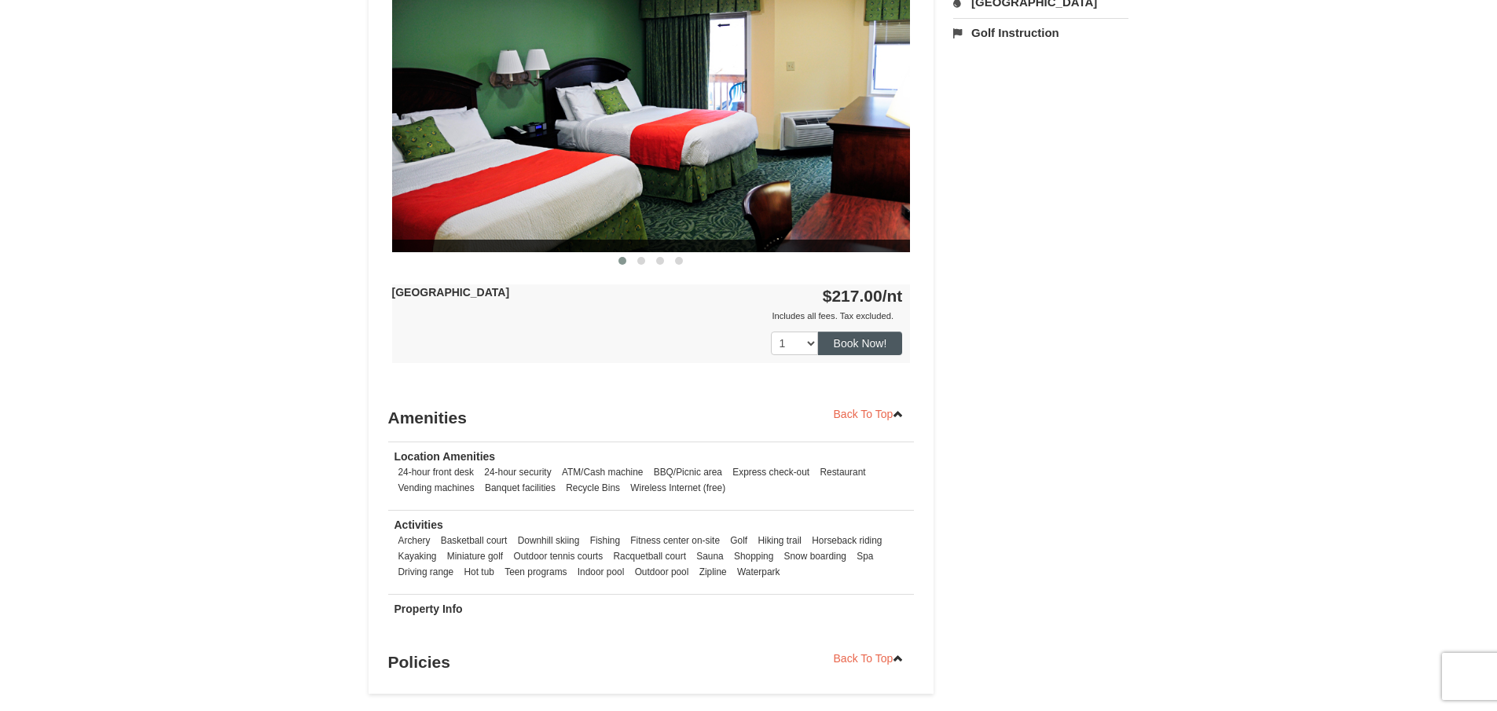 This screenshot has width=1497, height=711. Describe the element at coordinates (662, 572) in the screenshot. I see `li: Outdoor pool` at that location.